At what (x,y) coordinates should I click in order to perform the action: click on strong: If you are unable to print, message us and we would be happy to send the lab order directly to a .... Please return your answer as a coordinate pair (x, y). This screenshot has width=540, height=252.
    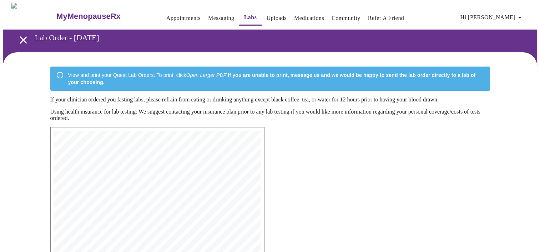
    Looking at the image, I should click on (272, 79).